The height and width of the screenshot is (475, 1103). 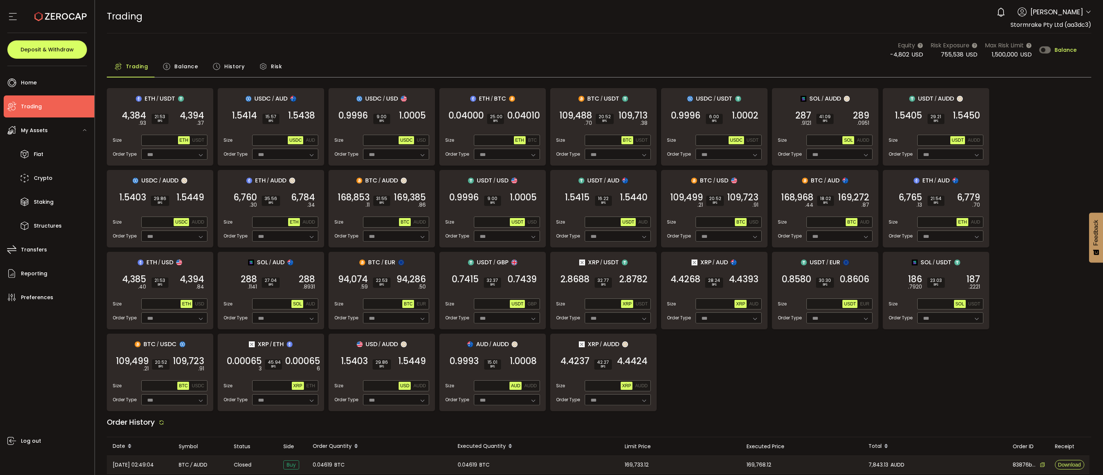 I want to click on span: Download, so click(x=1069, y=465).